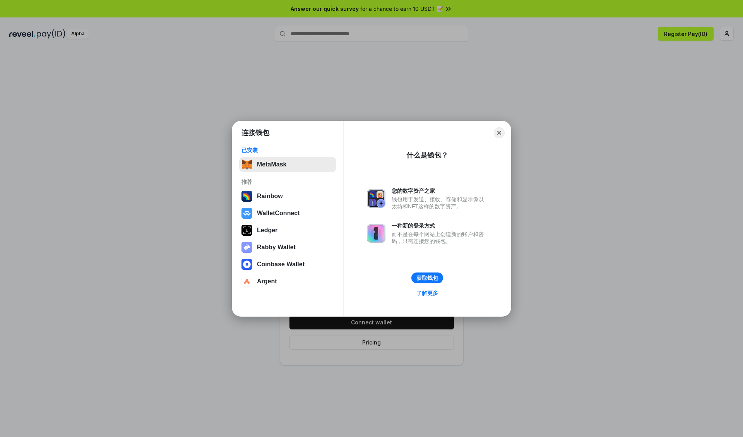 The image size is (743, 437). I want to click on button: Rainbow, so click(288, 196).